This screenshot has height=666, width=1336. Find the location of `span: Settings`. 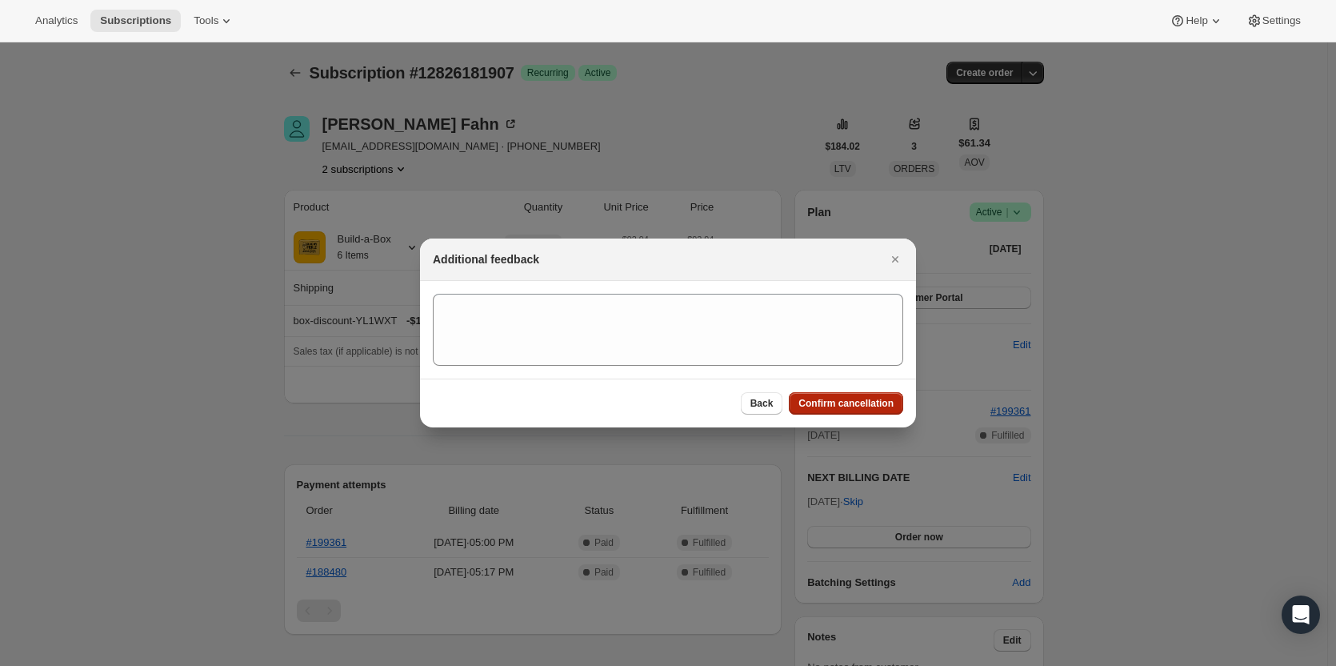

span: Settings is located at coordinates (1282, 21).